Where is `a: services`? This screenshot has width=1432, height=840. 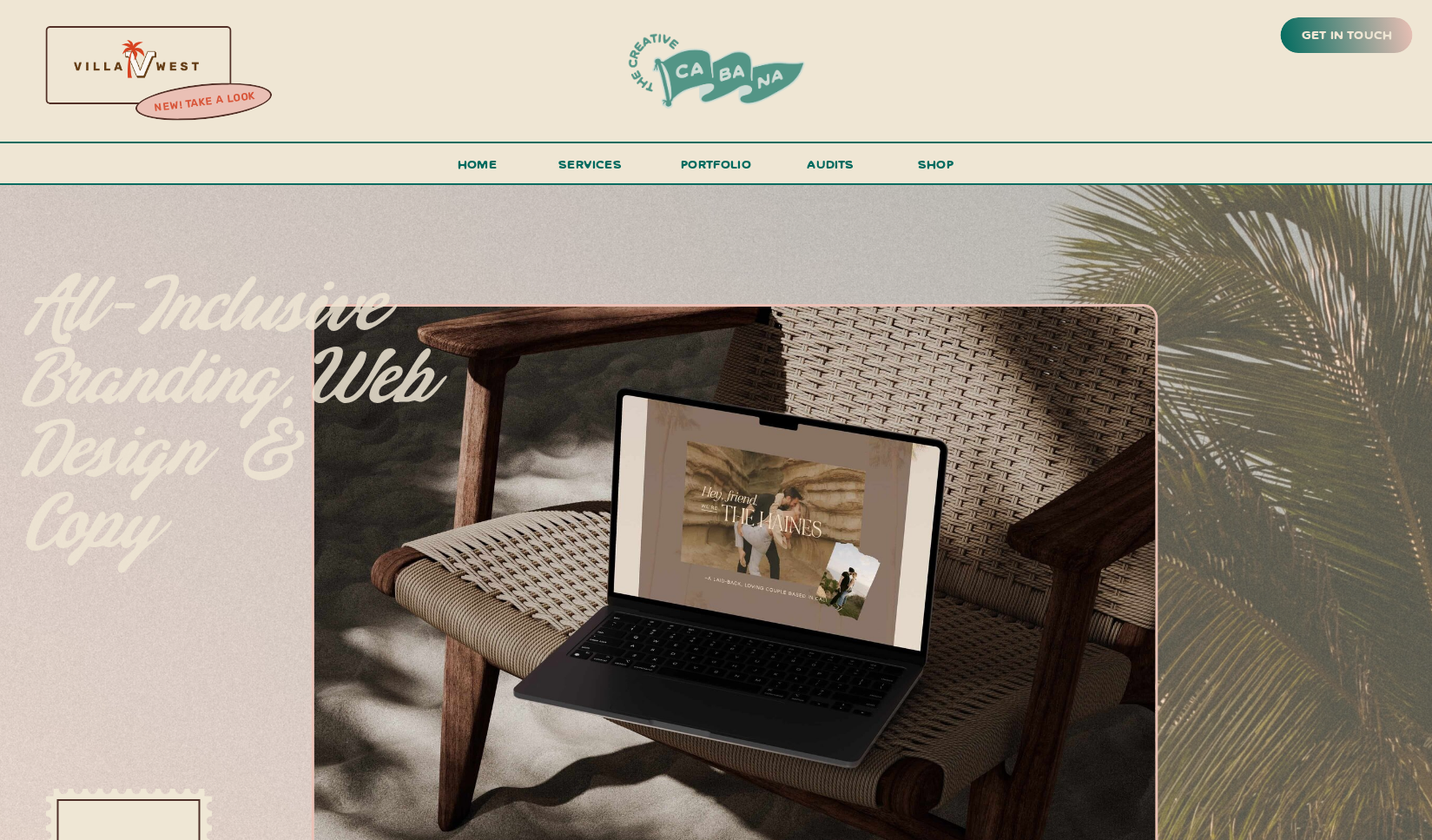
a: services is located at coordinates (591, 168).